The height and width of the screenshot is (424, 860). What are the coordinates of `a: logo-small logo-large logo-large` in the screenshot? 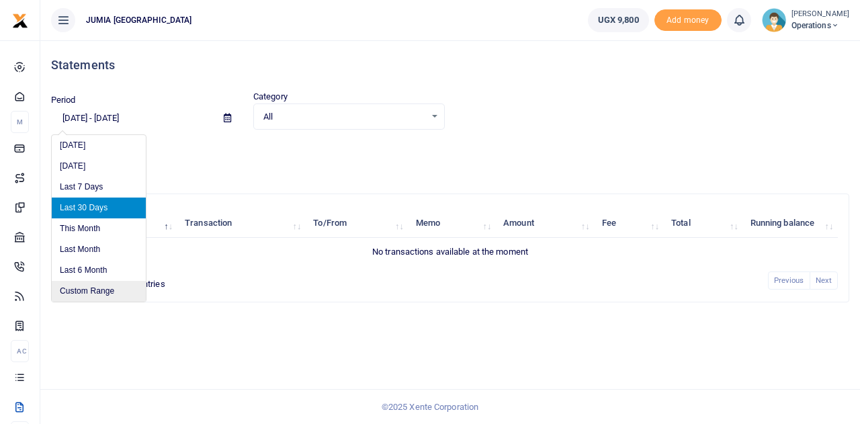 It's located at (20, 19).